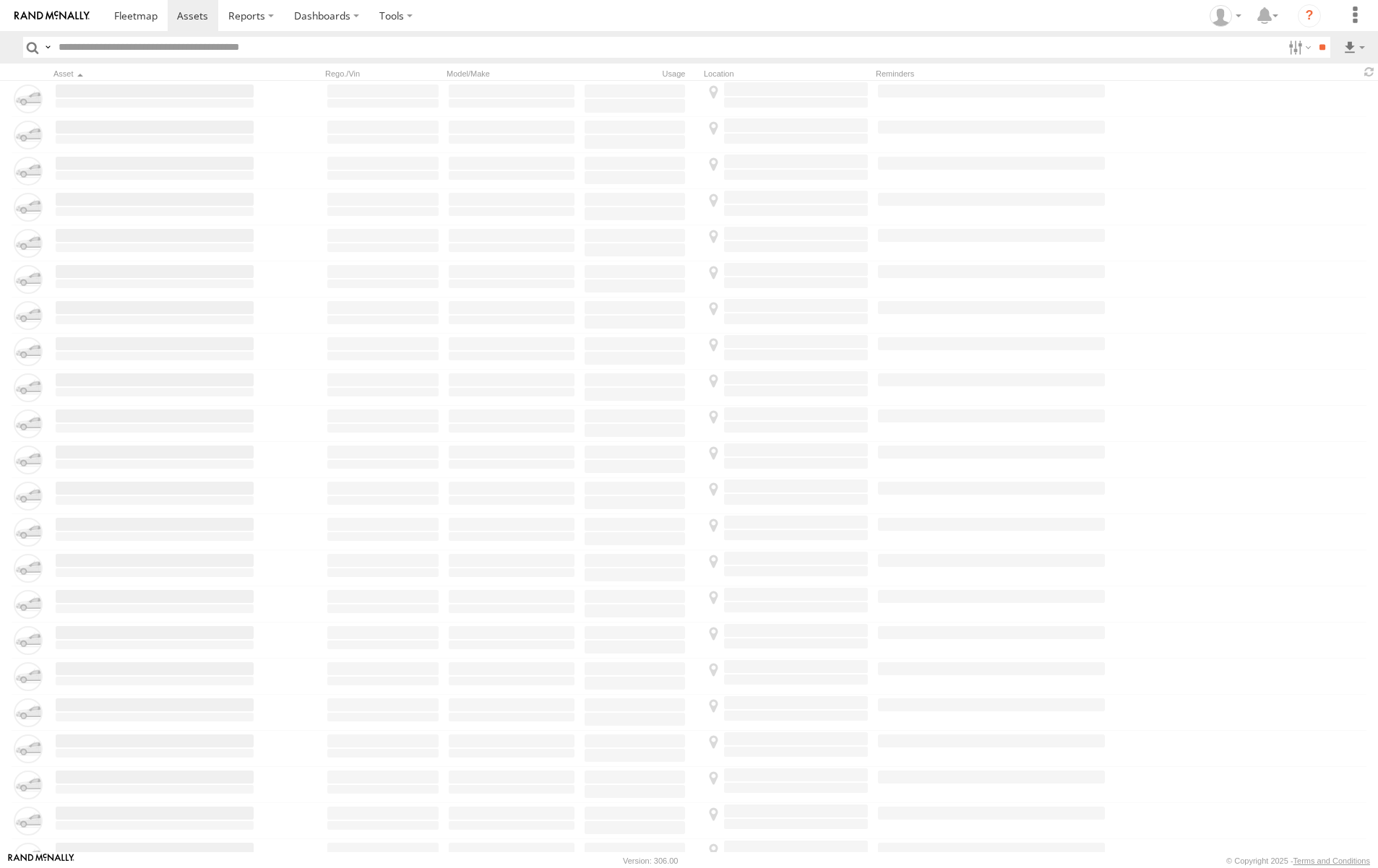  Describe the element at coordinates (1354, 47) in the screenshot. I see `label: Export results as...` at that location.